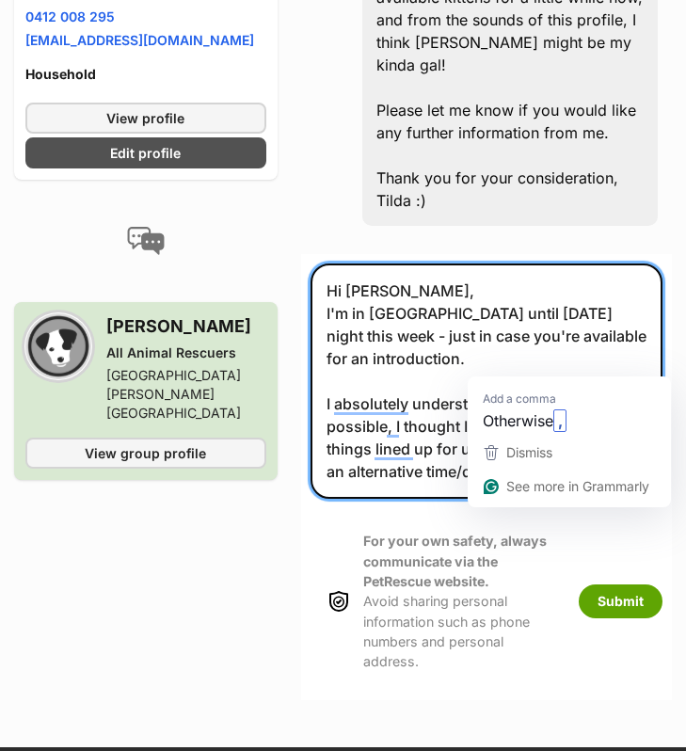 The image size is (686, 751). What do you see at coordinates (146, 152) in the screenshot?
I see `a: Edit profile` at bounding box center [146, 152].